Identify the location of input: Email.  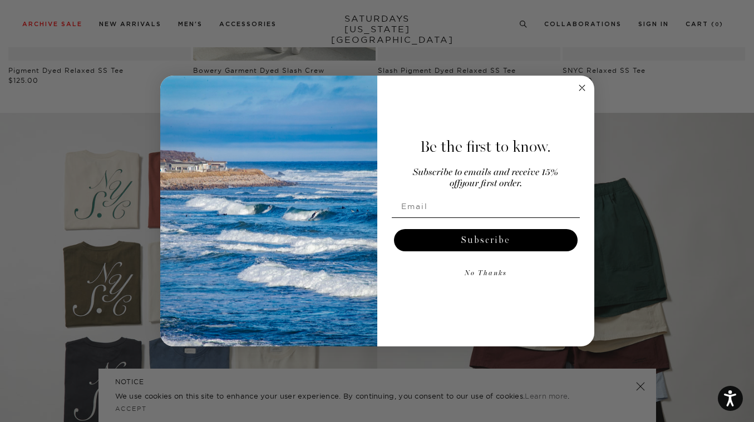
(486, 206).